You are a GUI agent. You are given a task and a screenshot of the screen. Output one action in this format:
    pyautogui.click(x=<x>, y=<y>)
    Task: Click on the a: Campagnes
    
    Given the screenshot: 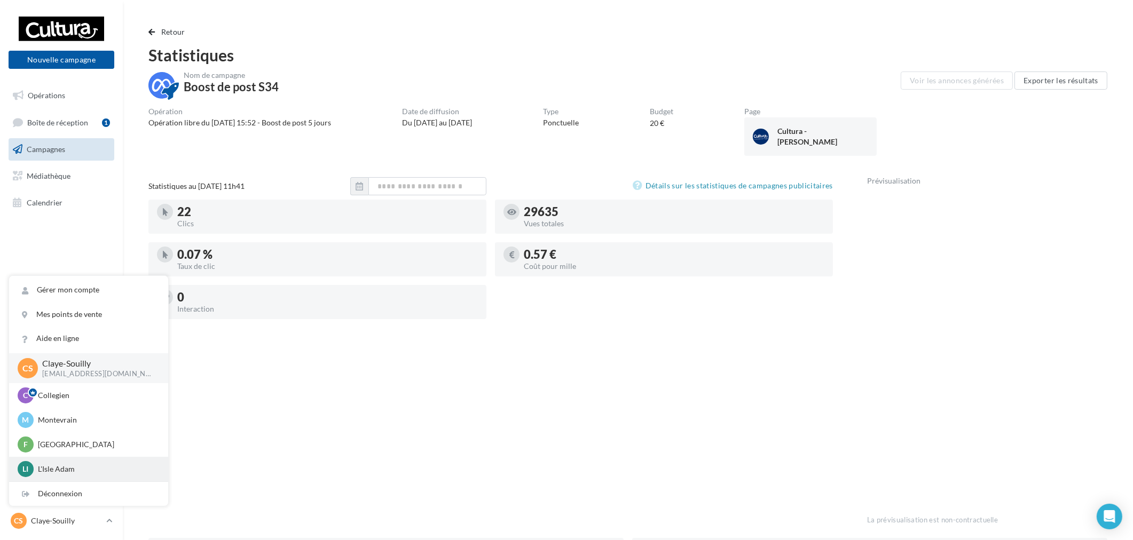 What is the action you would take?
    pyautogui.click(x=61, y=149)
    